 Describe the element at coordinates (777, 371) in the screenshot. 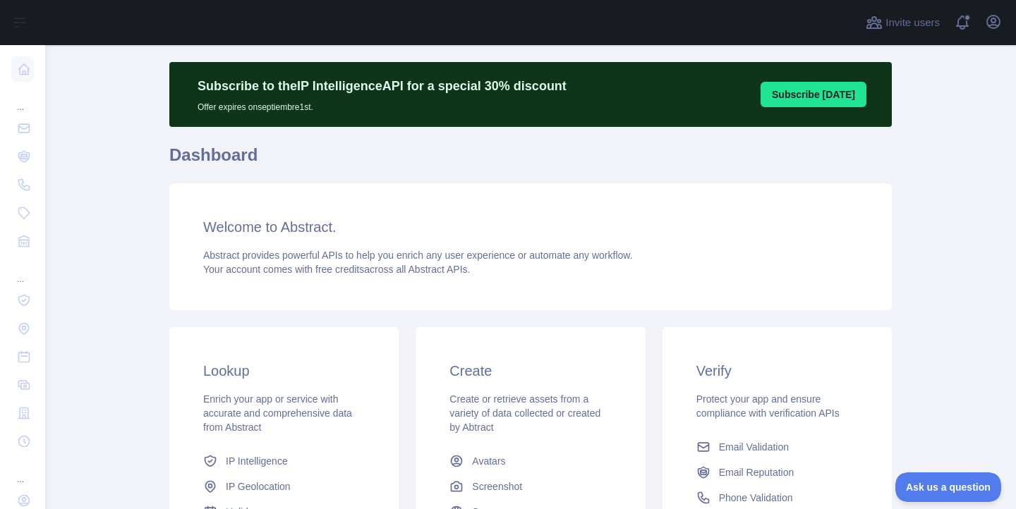

I see `h3: Verify` at that location.